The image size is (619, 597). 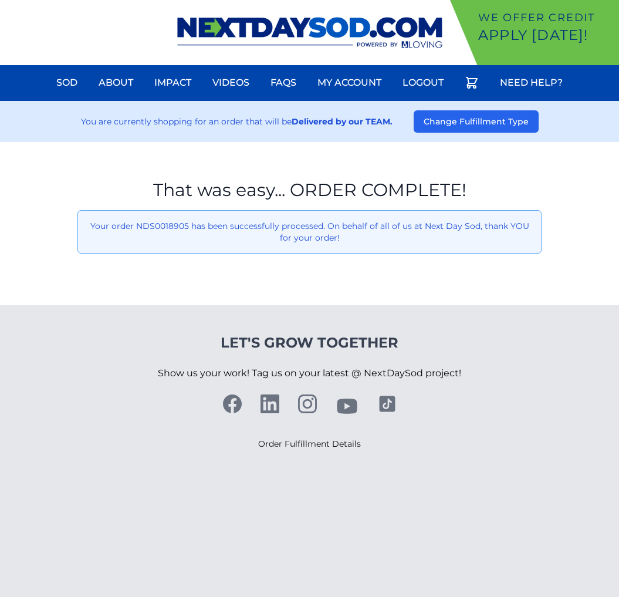 I want to click on h4: Let's Grow Together, so click(x=309, y=343).